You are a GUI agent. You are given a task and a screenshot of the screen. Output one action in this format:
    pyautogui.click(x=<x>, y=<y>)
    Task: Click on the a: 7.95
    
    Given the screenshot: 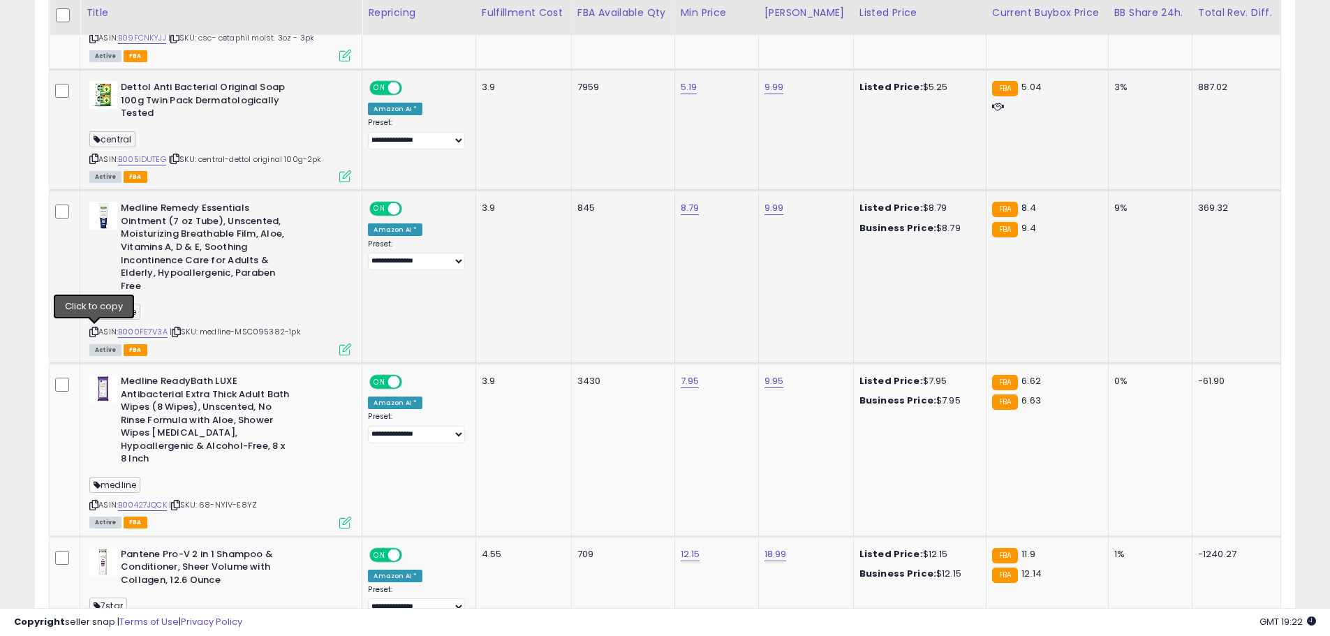 What is the action you would take?
    pyautogui.click(x=690, y=381)
    